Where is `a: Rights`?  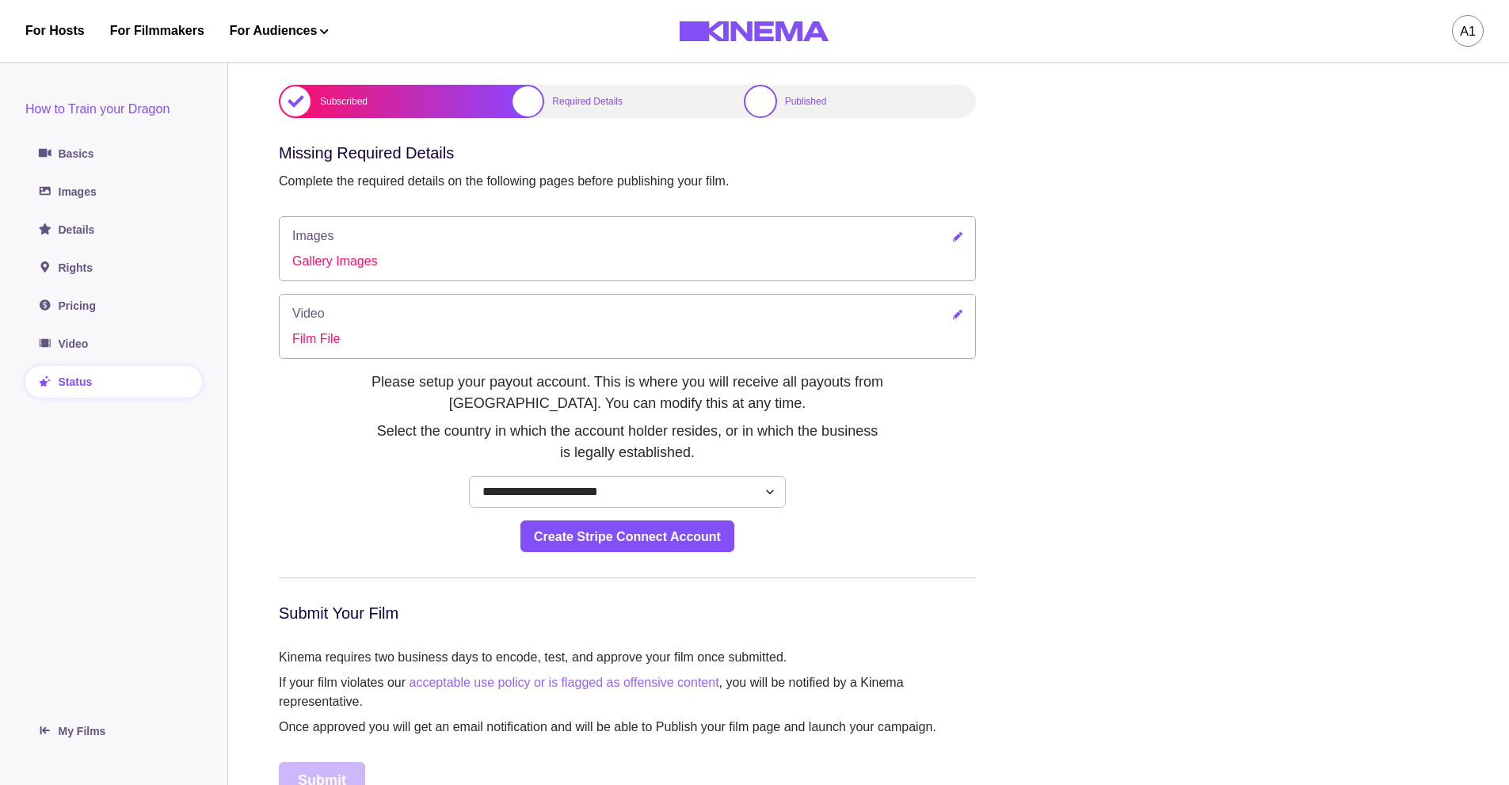 a: Rights is located at coordinates (113, 268).